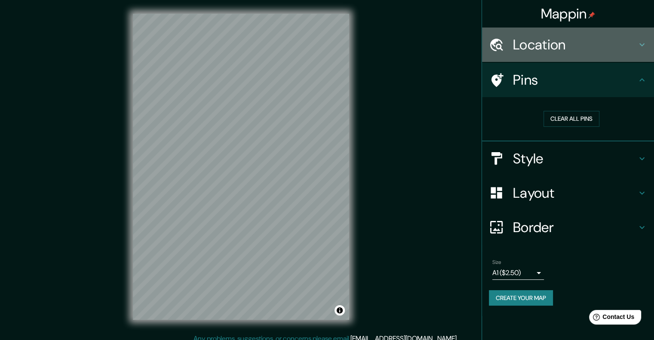 The image size is (654, 340). I want to click on h4: Mappin, so click(568, 14).